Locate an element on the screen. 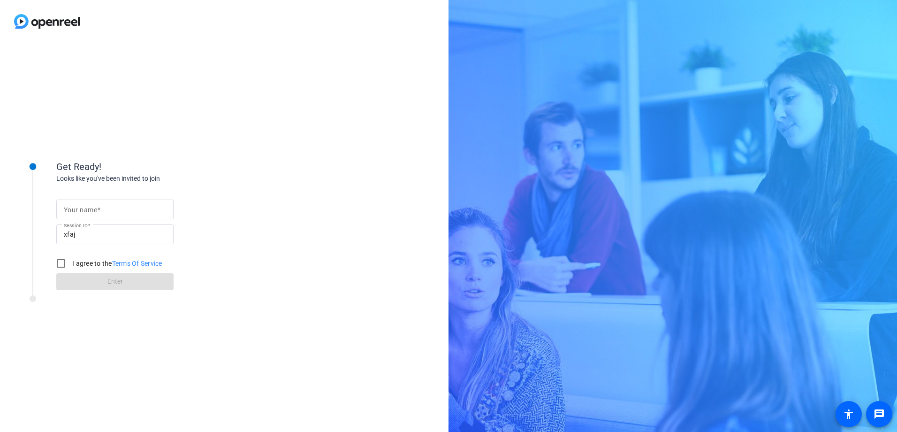 The width and height of the screenshot is (897, 432). div: Get Ready! is located at coordinates (150, 167).